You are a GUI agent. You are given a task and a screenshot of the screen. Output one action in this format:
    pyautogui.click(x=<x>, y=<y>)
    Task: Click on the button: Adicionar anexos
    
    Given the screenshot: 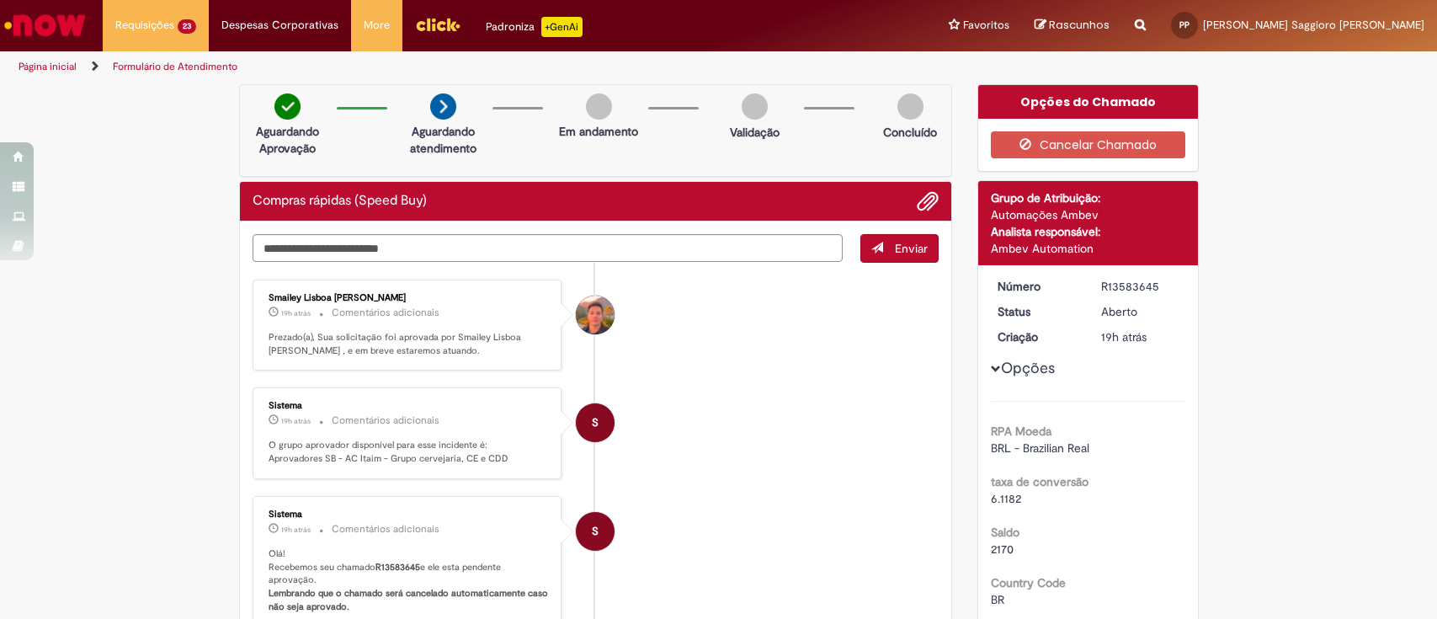 What is the action you would take?
    pyautogui.click(x=928, y=201)
    